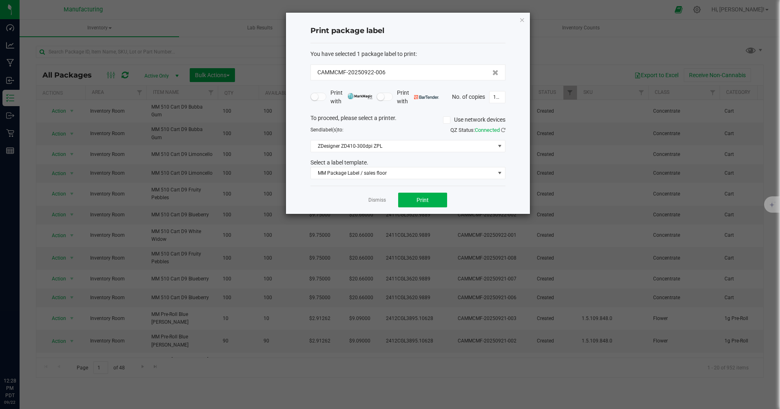 This screenshot has height=409, width=780. What do you see at coordinates (423, 200) in the screenshot?
I see `span: Print` at bounding box center [423, 200].